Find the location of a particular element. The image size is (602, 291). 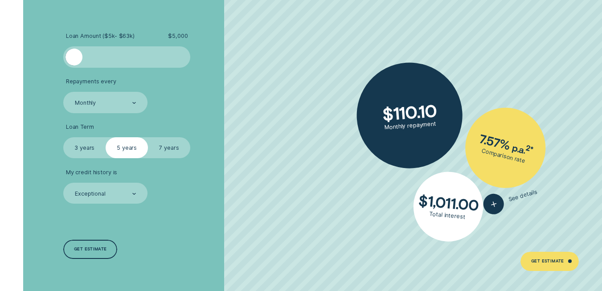

span: Repayments every is located at coordinates (91, 82).